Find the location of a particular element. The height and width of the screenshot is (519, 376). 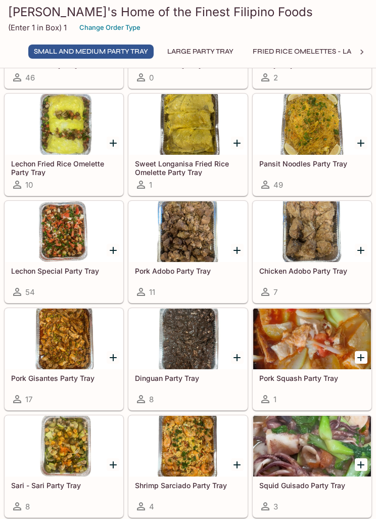

a: Pansit Noodles Party Tray49 is located at coordinates (312, 145).